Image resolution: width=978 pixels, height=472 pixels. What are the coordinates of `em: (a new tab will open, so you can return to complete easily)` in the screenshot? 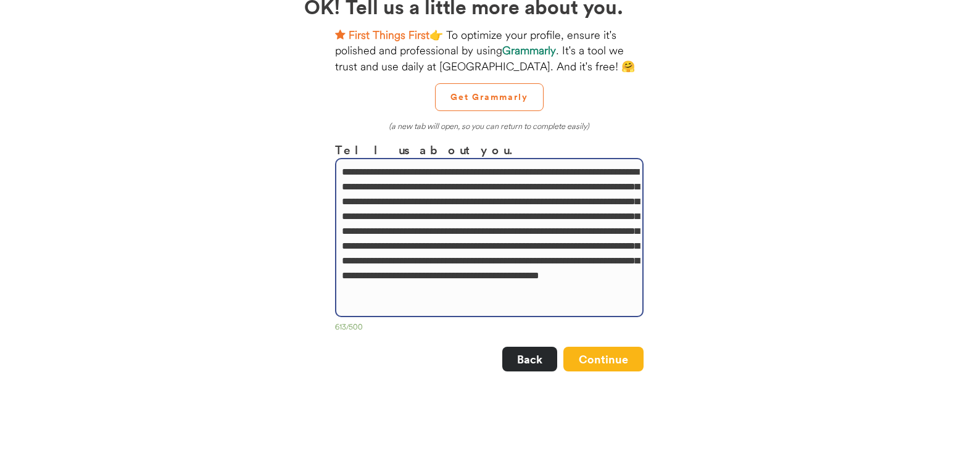 It's located at (489, 126).